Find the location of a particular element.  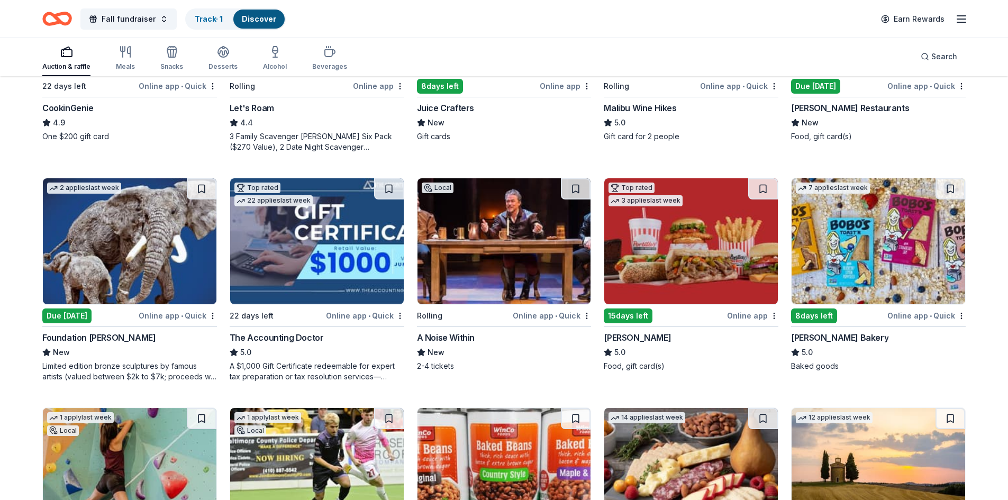

a: Earn Rewards is located at coordinates (913, 19).